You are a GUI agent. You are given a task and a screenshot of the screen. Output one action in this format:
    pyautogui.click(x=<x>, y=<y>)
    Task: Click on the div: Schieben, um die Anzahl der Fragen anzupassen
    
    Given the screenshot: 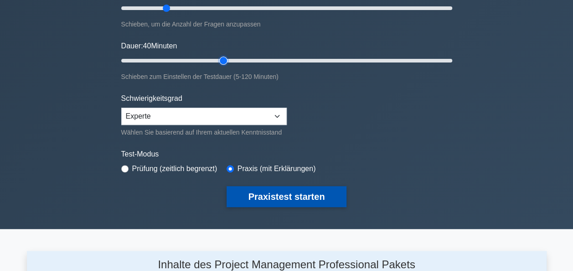 What is the action you would take?
    pyautogui.click(x=287, y=24)
    